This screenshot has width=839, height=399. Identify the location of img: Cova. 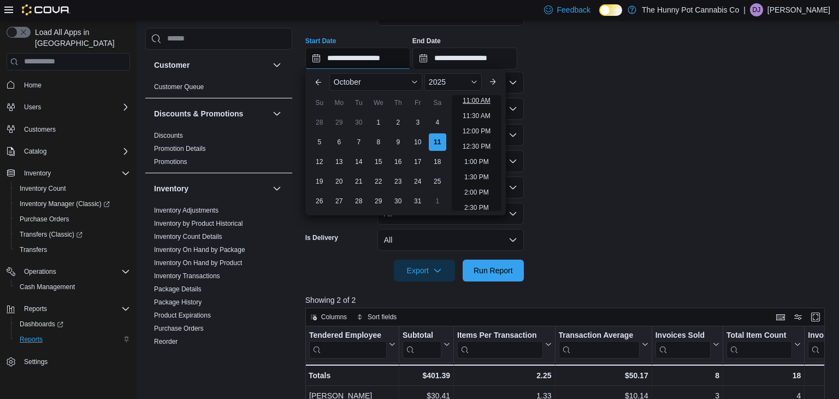
(46, 10).